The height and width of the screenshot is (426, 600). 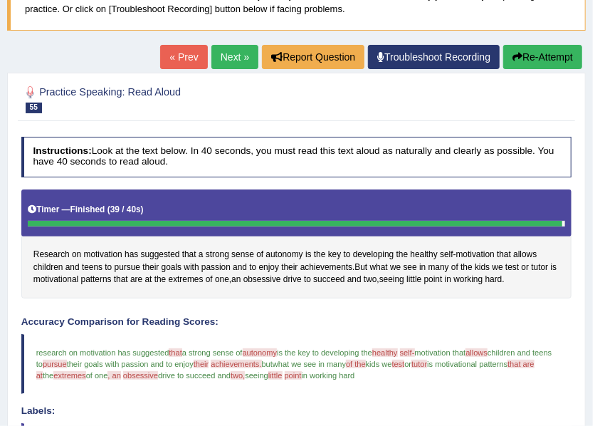 I want to click on span: seeing, so click(x=256, y=375).